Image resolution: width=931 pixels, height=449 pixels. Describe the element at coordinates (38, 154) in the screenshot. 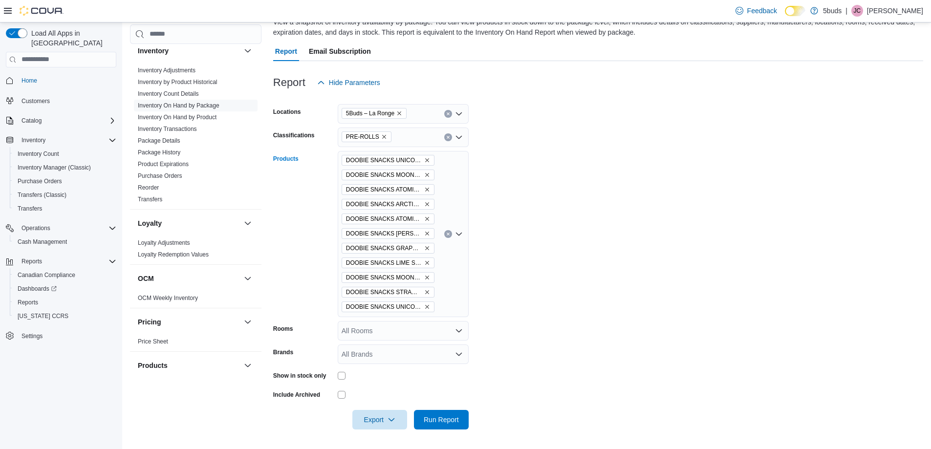

I see `span: Inventory Count` at that location.